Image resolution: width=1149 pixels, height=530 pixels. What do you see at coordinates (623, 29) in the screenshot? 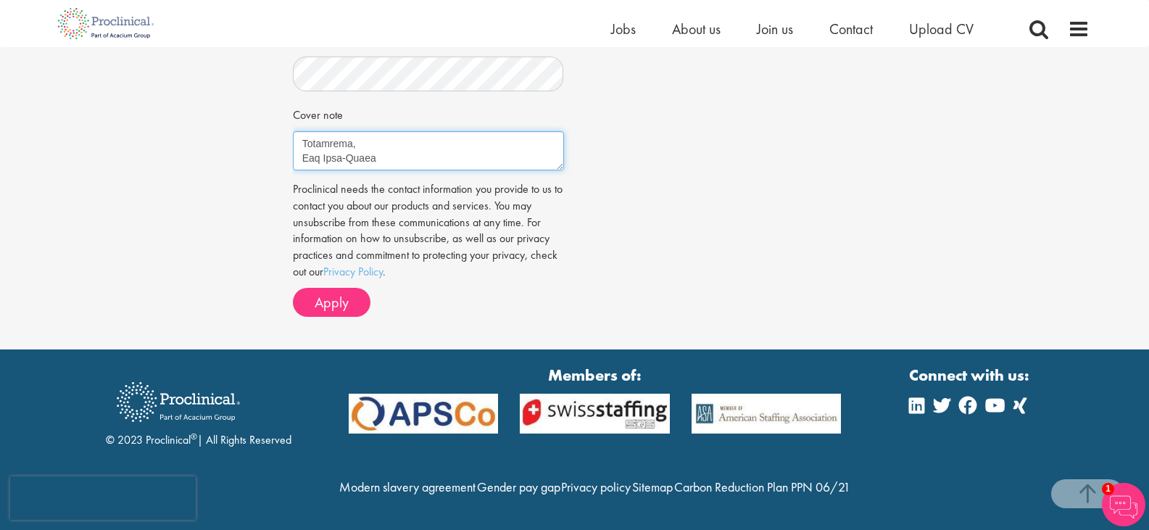
I see `span: Jobs` at bounding box center [623, 29].